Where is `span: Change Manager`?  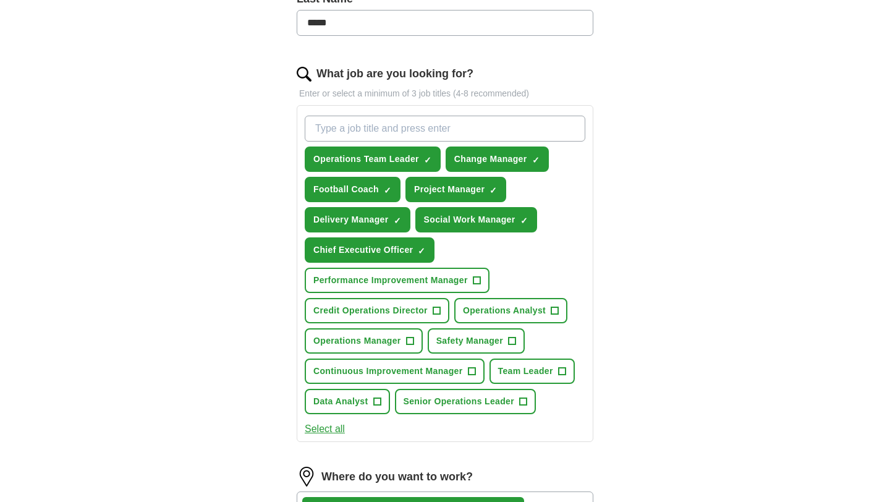
span: Change Manager is located at coordinates (491, 159).